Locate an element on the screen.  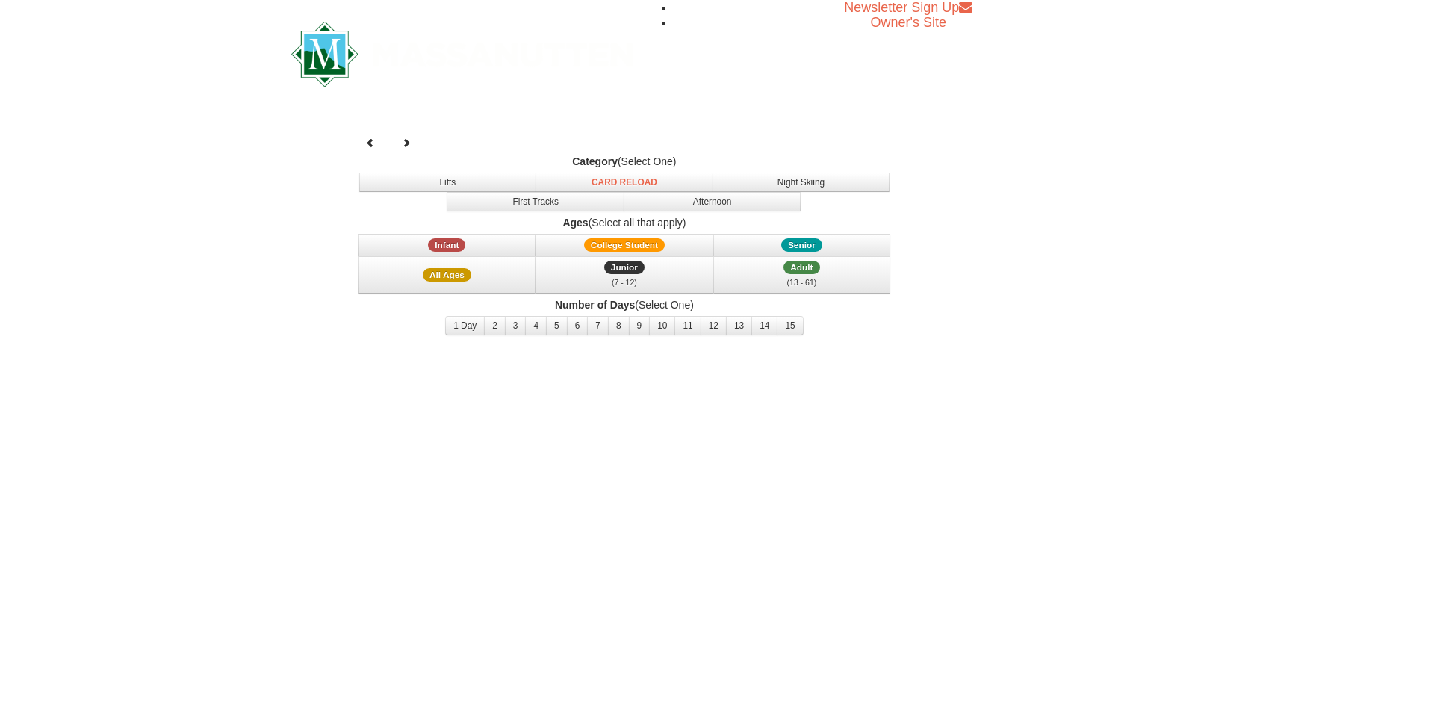
span: Adult is located at coordinates (801, 267).